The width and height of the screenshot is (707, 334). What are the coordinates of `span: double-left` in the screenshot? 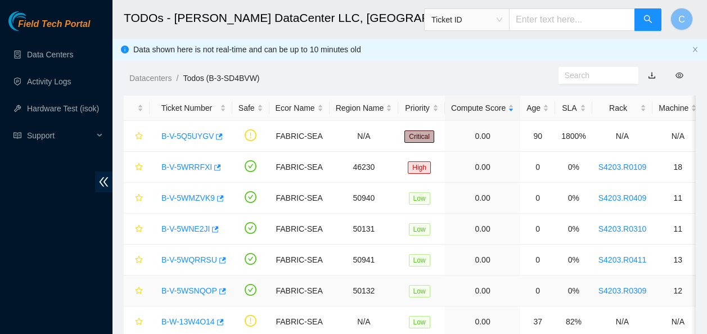 It's located at (103, 182).